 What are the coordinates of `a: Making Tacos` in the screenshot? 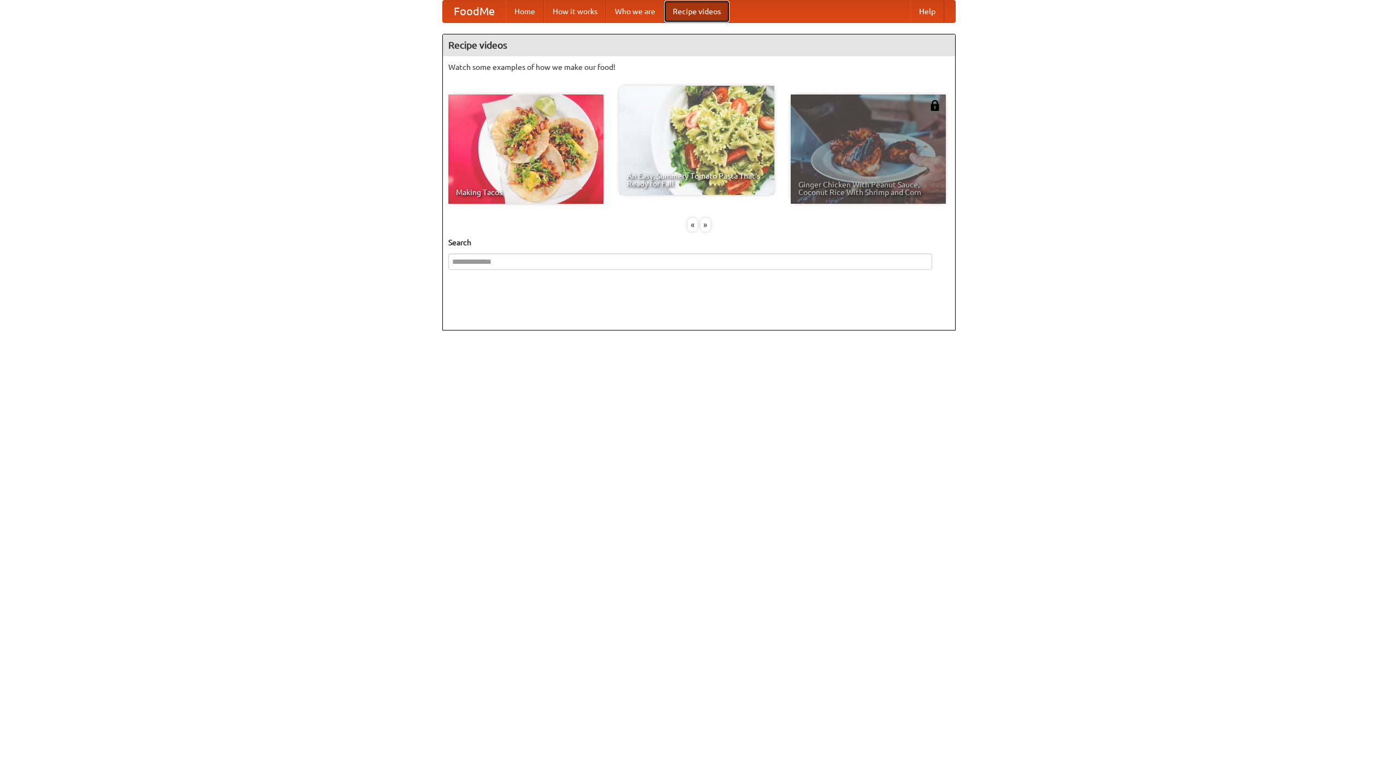 It's located at (526, 149).